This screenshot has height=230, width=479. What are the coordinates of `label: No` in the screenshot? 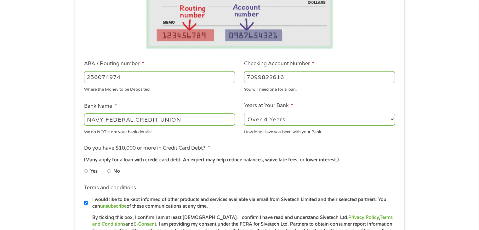 It's located at (116, 171).